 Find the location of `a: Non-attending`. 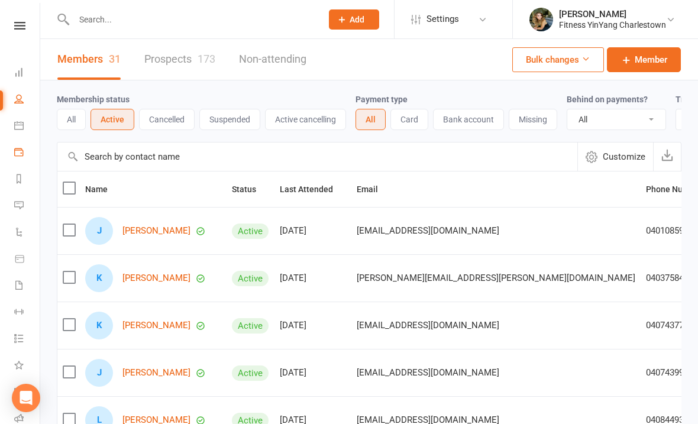

a: Non-attending is located at coordinates (273, 59).